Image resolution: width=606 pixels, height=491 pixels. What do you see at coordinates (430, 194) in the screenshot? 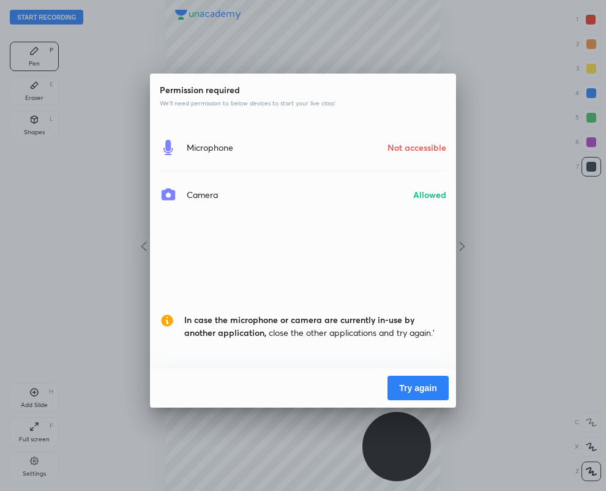
I see `h4: Allowed` at bounding box center [430, 194].